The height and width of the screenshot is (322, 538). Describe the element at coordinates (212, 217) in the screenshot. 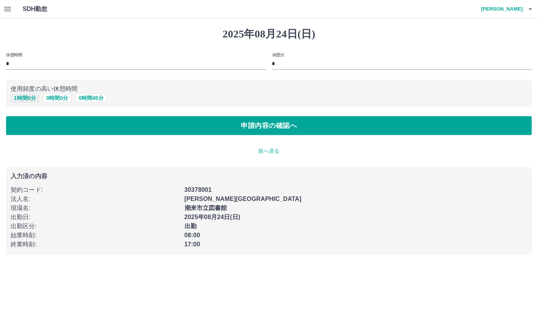

I see `b: 2025年08月24日(日)` at that location.